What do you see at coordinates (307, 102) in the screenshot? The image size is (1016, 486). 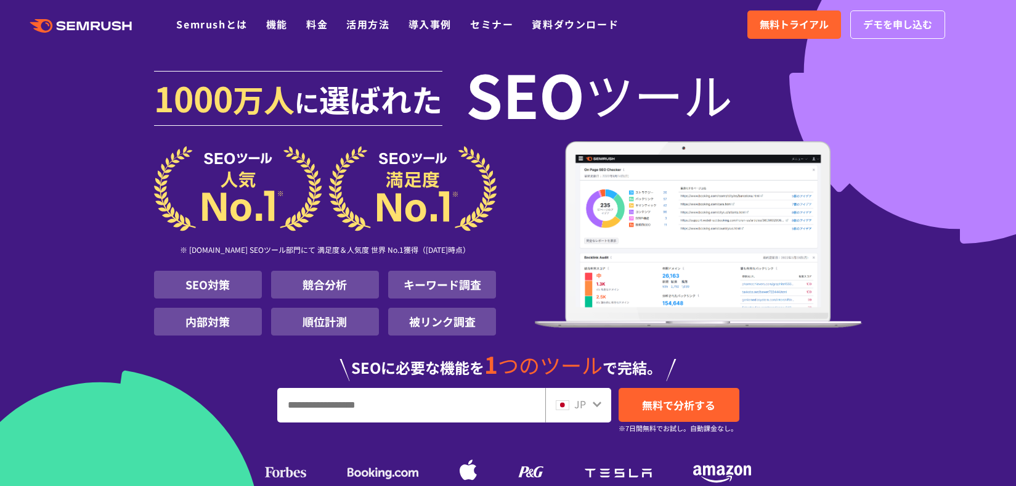 I see `span: に` at bounding box center [307, 102].